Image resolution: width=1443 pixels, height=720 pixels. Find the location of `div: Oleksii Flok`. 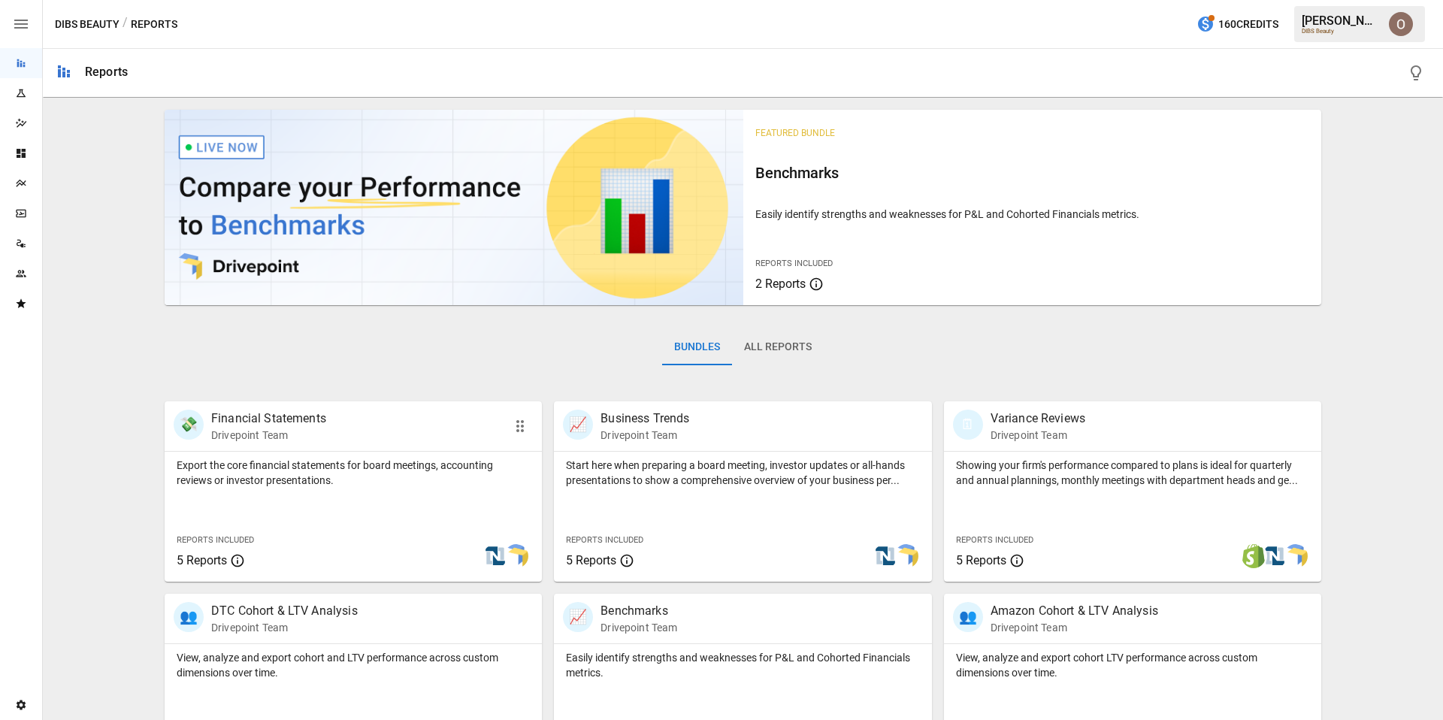

div: Oleksii Flok is located at coordinates (1401, 24).